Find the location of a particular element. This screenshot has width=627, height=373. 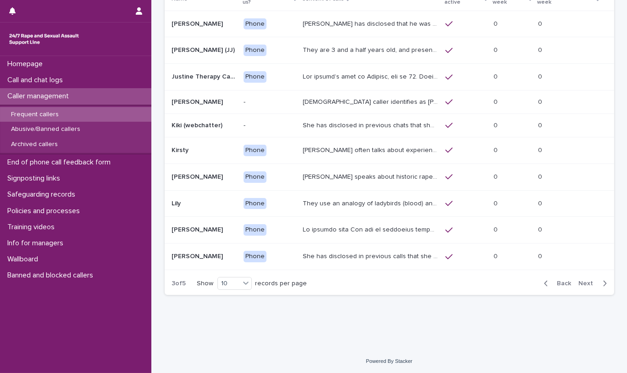

p: Caller management is located at coordinates (40, 96).